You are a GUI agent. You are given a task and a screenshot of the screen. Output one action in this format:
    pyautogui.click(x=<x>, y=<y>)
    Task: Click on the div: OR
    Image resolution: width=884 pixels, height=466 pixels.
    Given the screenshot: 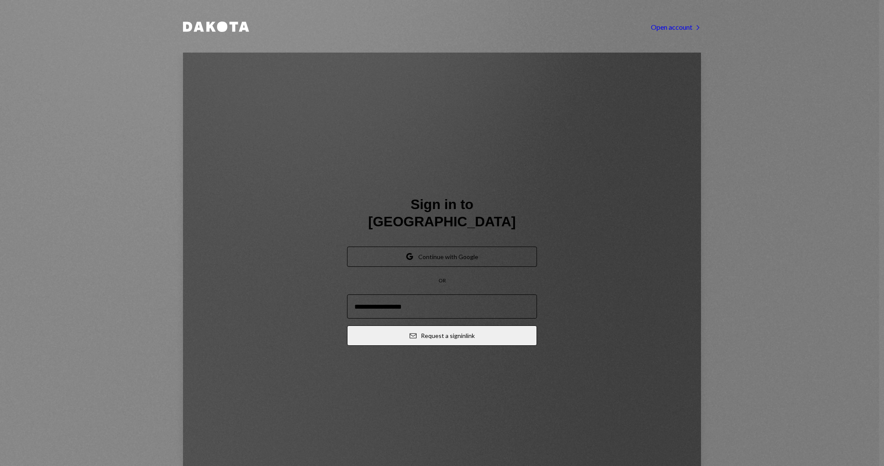 What is the action you would take?
    pyautogui.click(x=442, y=281)
    